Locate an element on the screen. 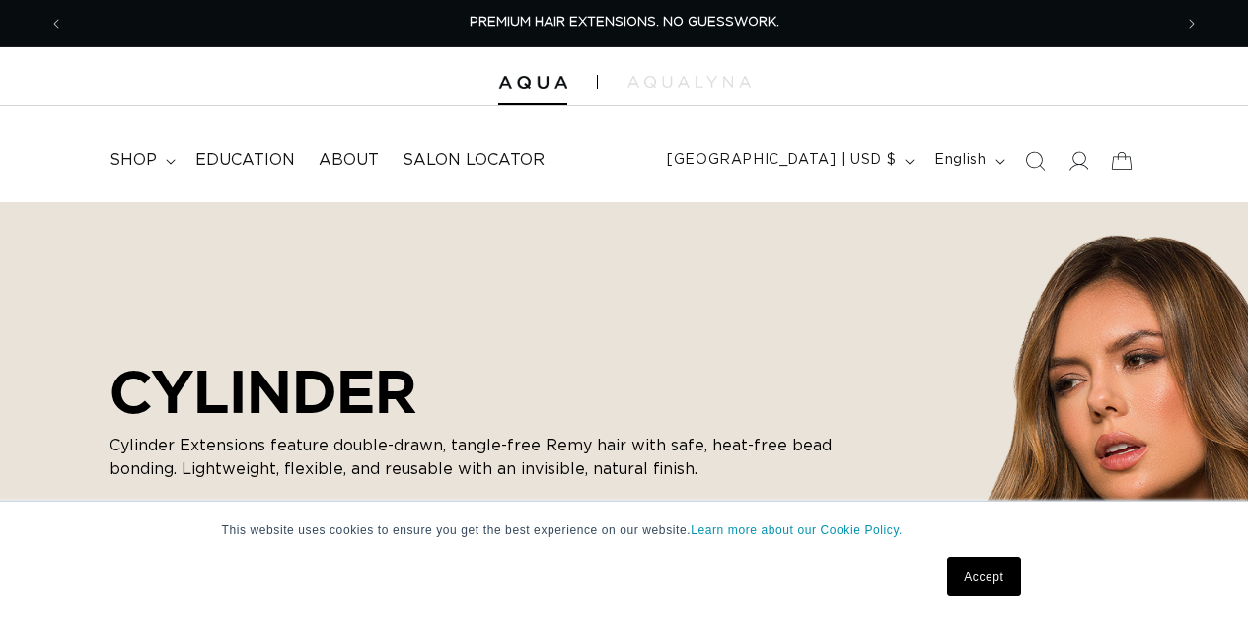  span: shop is located at coordinates (133, 160).